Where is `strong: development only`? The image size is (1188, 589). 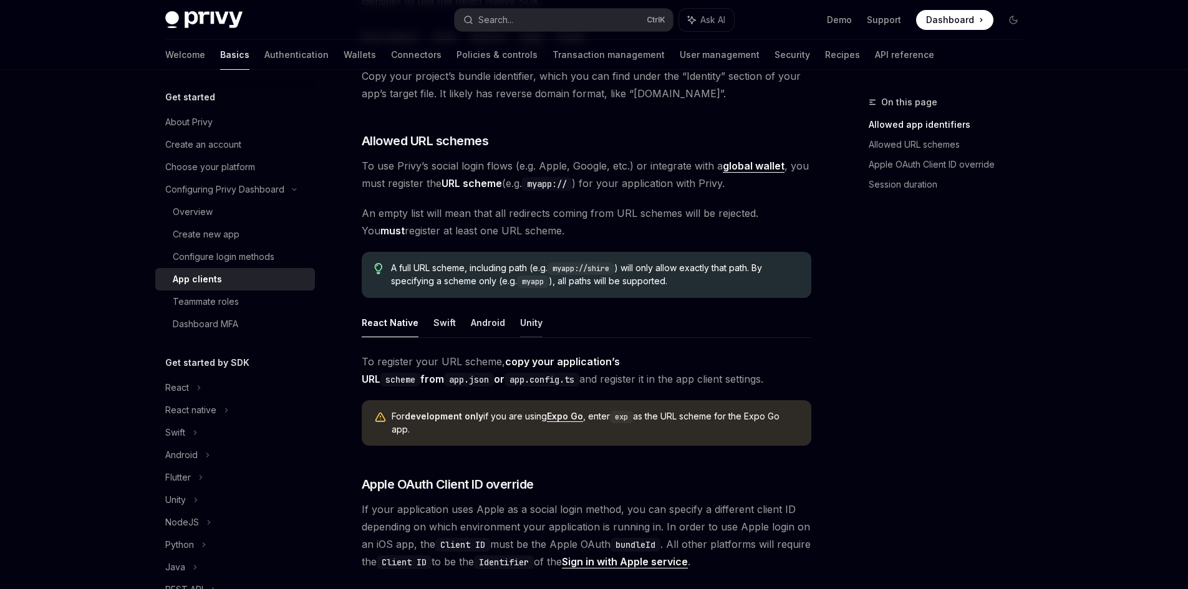 strong: development only is located at coordinates (444, 416).